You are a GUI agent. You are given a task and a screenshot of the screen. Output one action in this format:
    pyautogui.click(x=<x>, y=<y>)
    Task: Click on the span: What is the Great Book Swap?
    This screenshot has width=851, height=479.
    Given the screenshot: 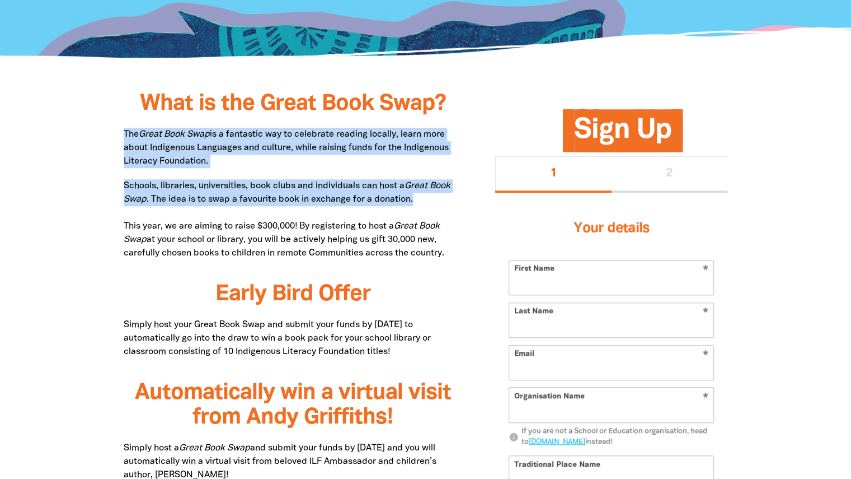 What is the action you would take?
    pyautogui.click(x=292, y=104)
    